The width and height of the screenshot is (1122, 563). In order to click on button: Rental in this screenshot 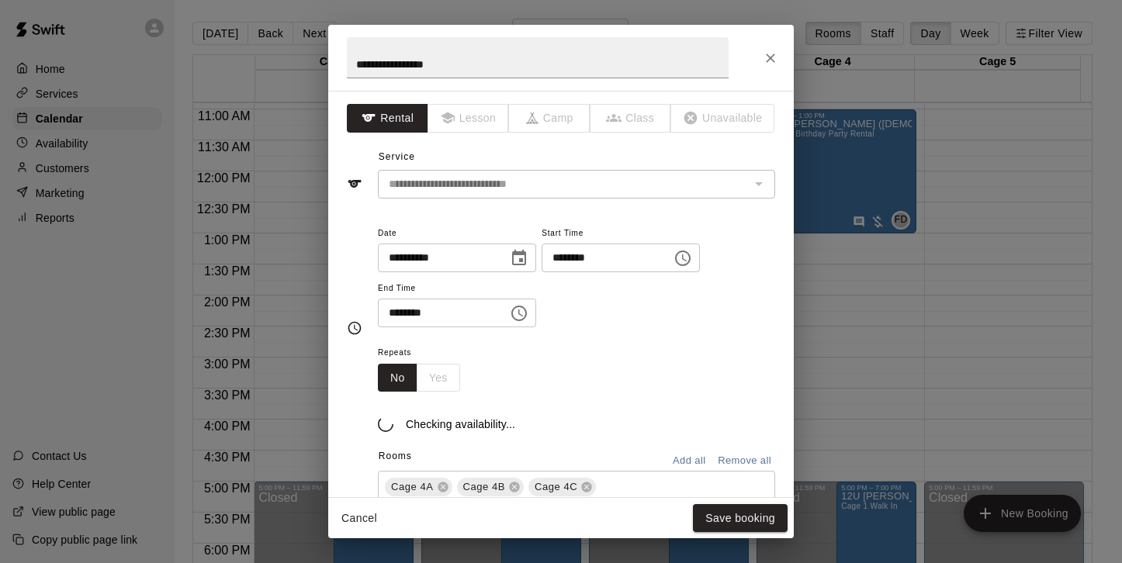, I will do `click(387, 118)`.